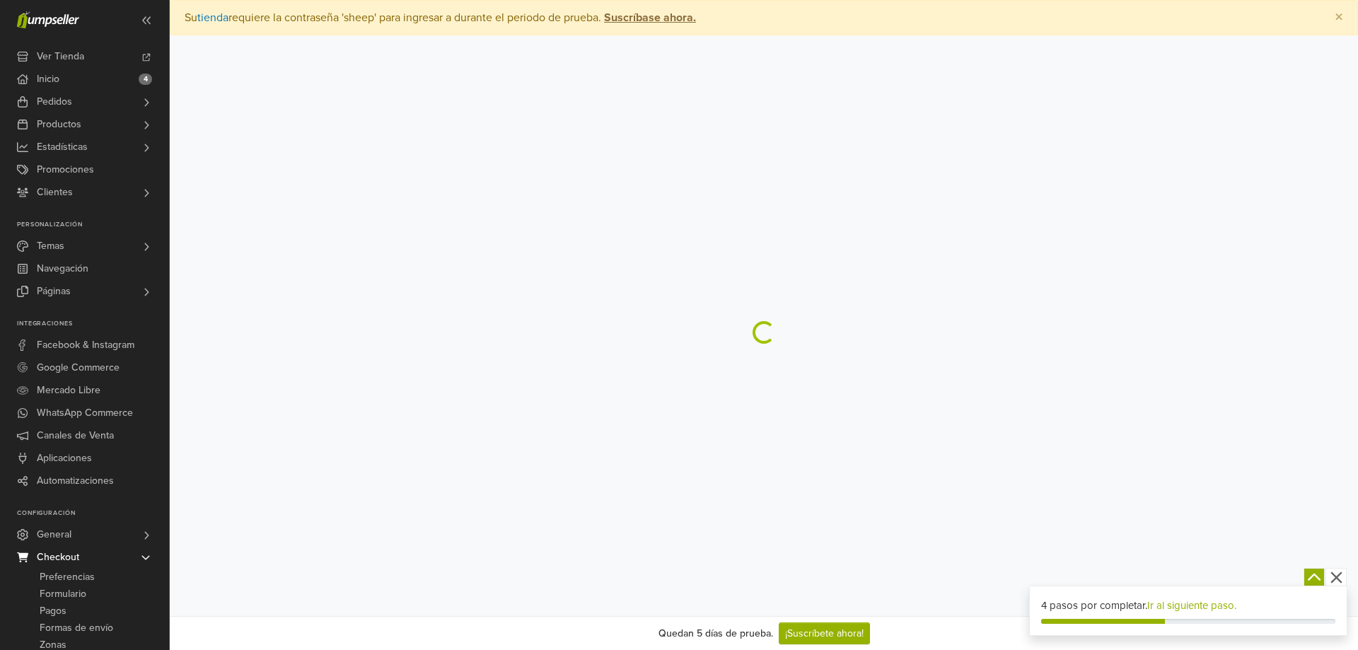 Image resolution: width=1358 pixels, height=650 pixels. What do you see at coordinates (54, 291) in the screenshot?
I see `span: Páginas` at bounding box center [54, 291].